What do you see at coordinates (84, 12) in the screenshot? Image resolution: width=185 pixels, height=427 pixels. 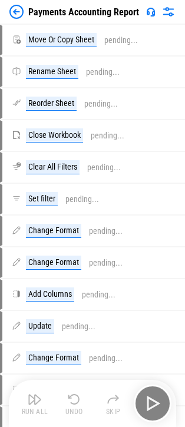 I see `div: Payments Accounting Report` at bounding box center [84, 12].